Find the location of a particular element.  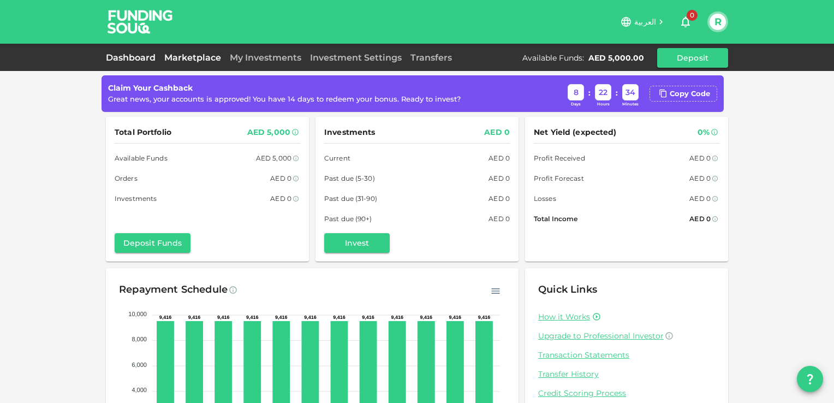

span: Losses is located at coordinates (545, 198).